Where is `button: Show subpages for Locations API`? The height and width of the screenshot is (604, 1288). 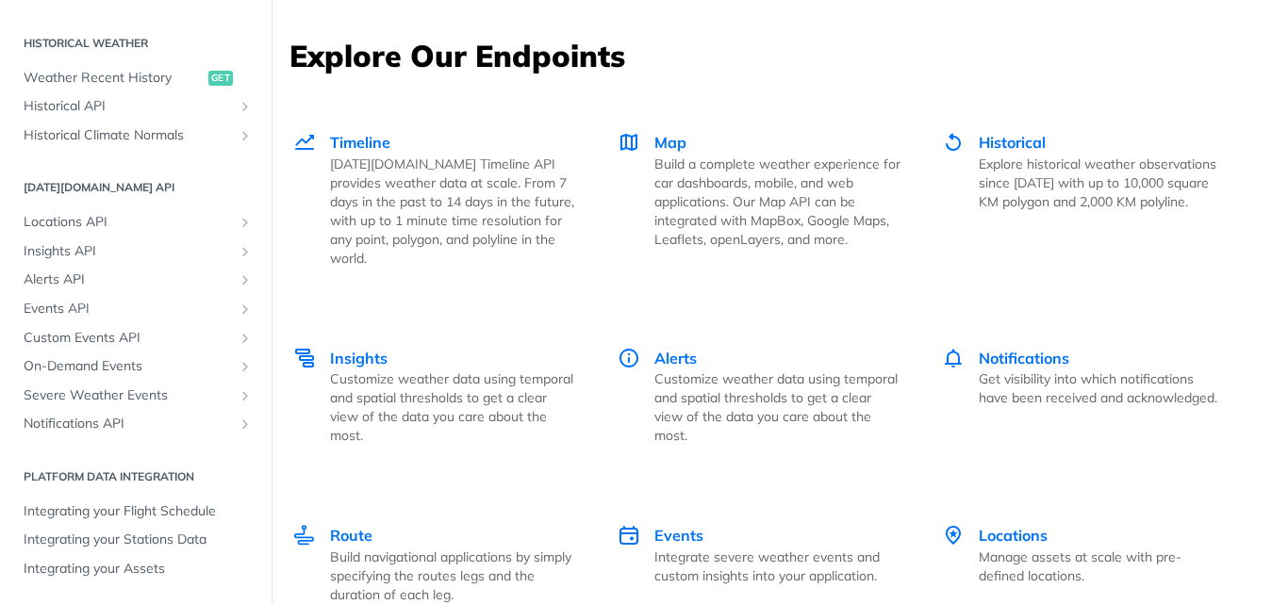
button: Show subpages for Locations API is located at coordinates (245, 223).